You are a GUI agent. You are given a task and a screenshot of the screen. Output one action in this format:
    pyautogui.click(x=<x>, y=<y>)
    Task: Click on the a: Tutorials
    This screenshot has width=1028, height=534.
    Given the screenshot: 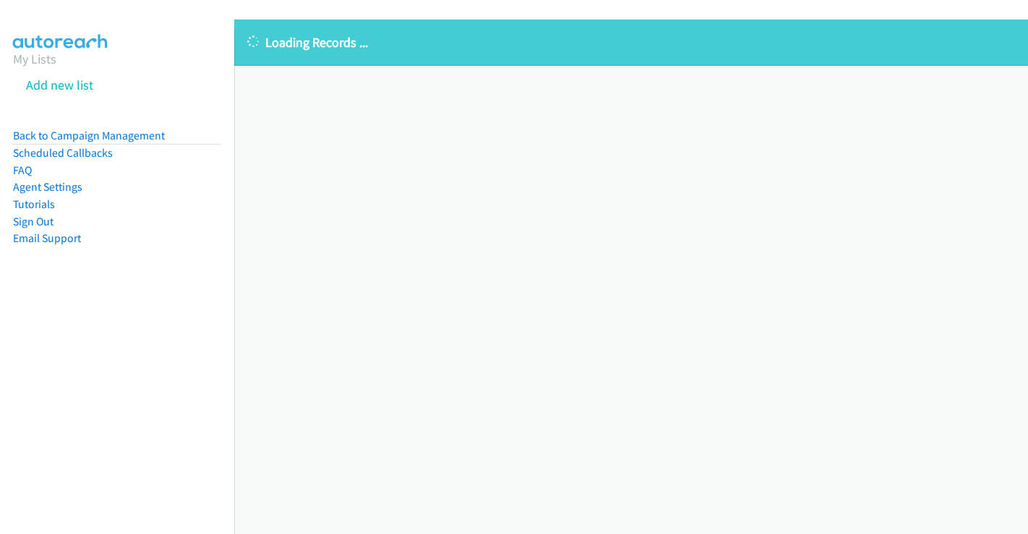 What is the action you would take?
    pyautogui.click(x=34, y=204)
    